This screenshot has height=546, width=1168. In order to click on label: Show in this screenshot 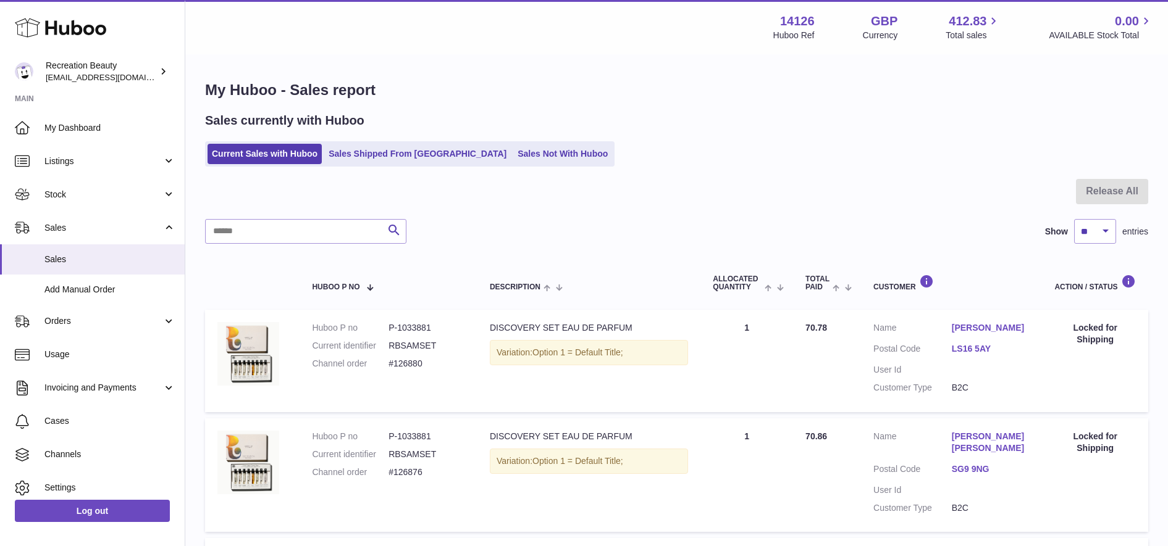, I will do `click(1056, 232)`.